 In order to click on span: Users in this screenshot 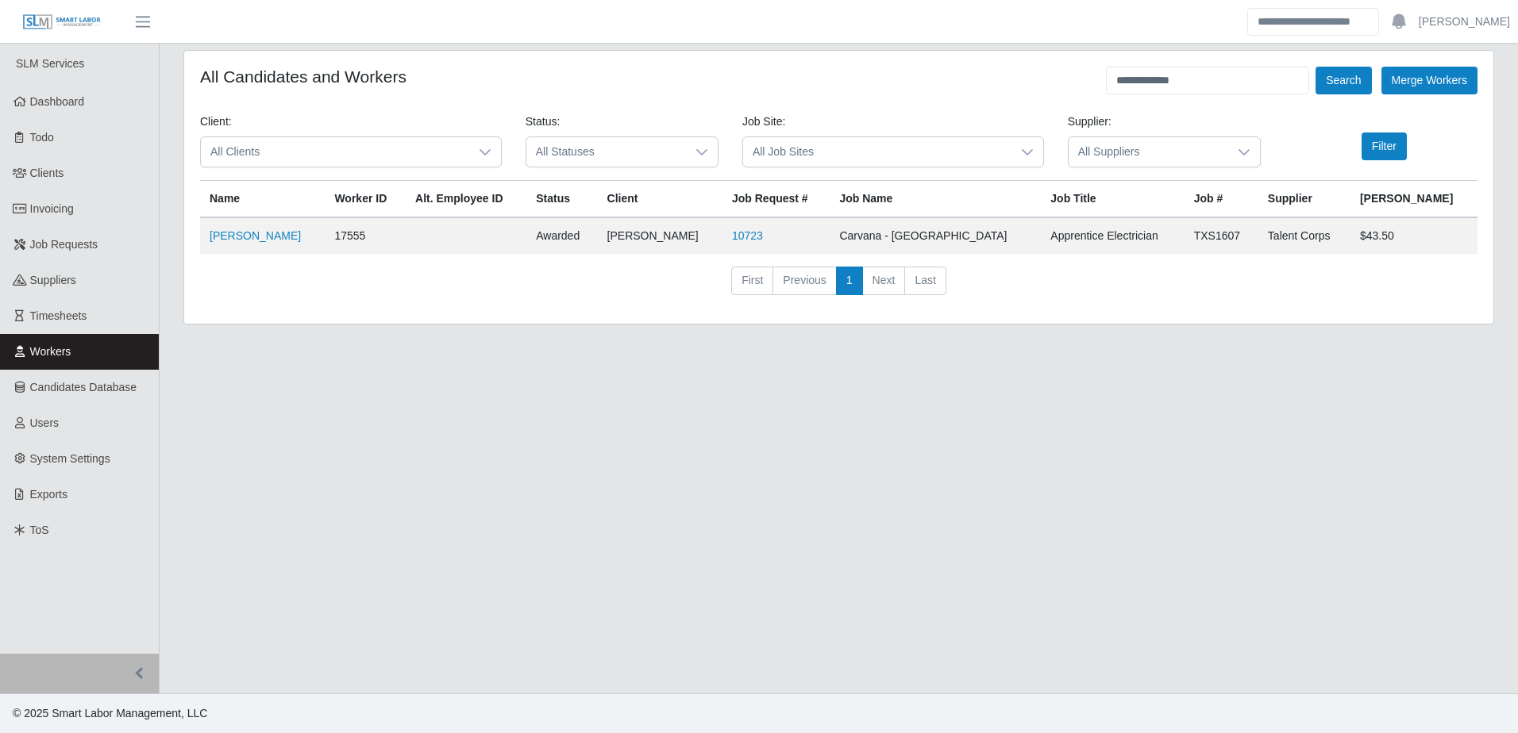, I will do `click(44, 423)`.